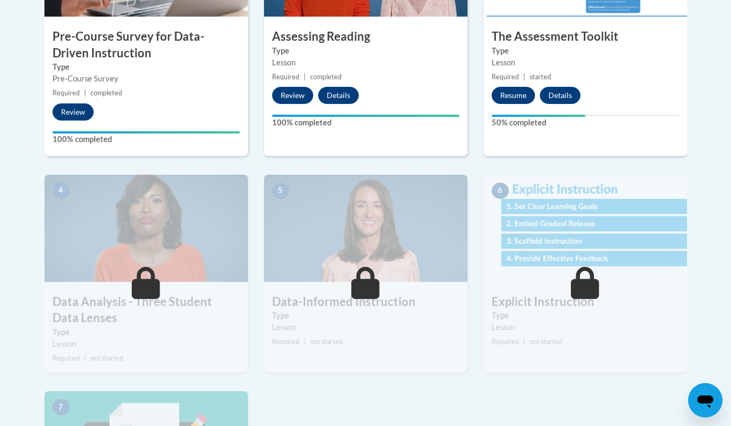 This screenshot has height=426, width=731. Describe the element at coordinates (146, 310) in the screenshot. I see `h3: Data Analysis - Three Student Data Lenses` at that location.